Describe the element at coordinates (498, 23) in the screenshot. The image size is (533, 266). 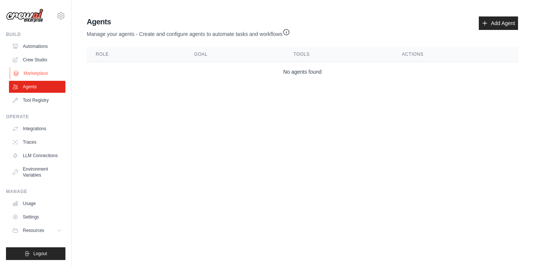
I see `a: Add Agent` at that location.